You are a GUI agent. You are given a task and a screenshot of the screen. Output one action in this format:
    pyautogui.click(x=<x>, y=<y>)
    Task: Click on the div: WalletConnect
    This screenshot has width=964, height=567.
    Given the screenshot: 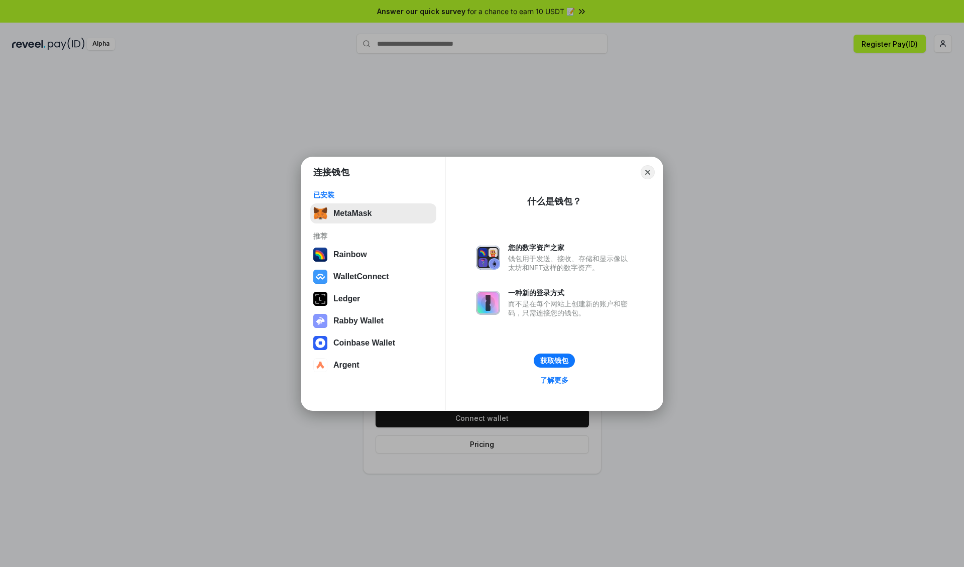 What is the action you would take?
    pyautogui.click(x=361, y=277)
    